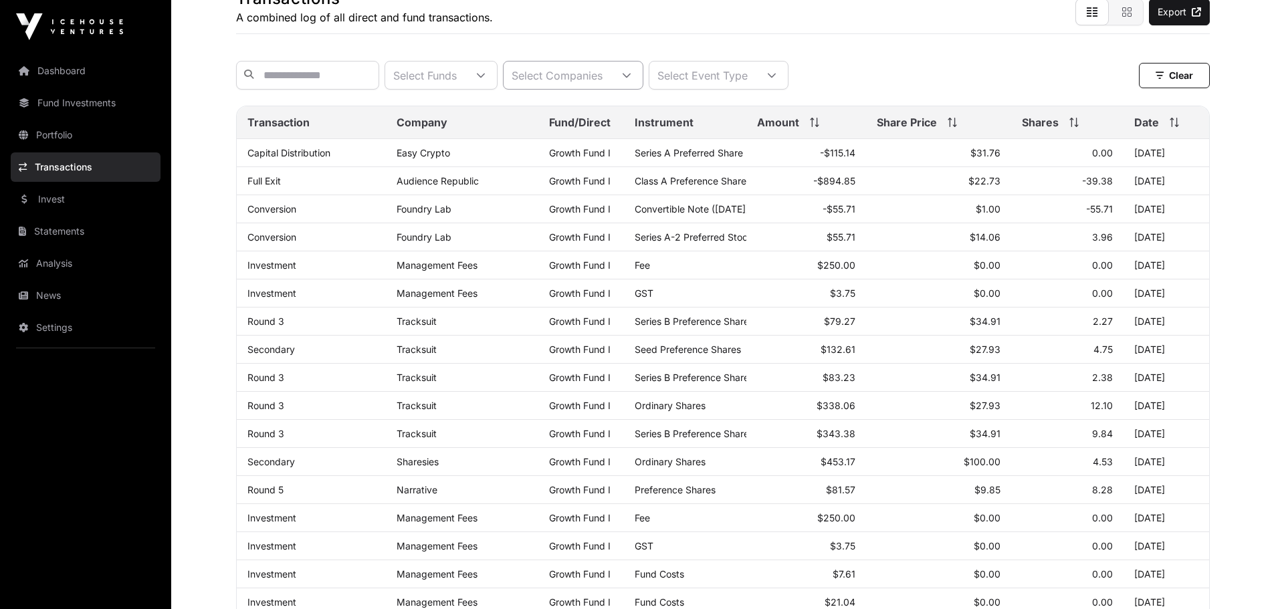 This screenshot has width=1274, height=609. Describe the element at coordinates (693, 237) in the screenshot. I see `span: Series A-2 Preferred Stock` at that location.